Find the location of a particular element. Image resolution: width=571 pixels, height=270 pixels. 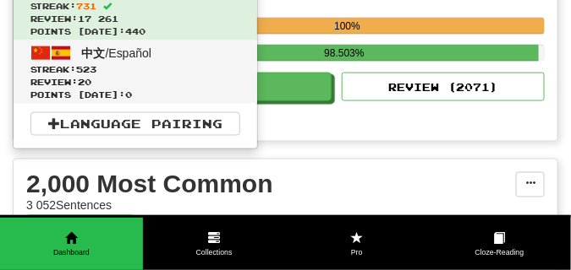

span: Review: 17 261 is located at coordinates (135, 19).